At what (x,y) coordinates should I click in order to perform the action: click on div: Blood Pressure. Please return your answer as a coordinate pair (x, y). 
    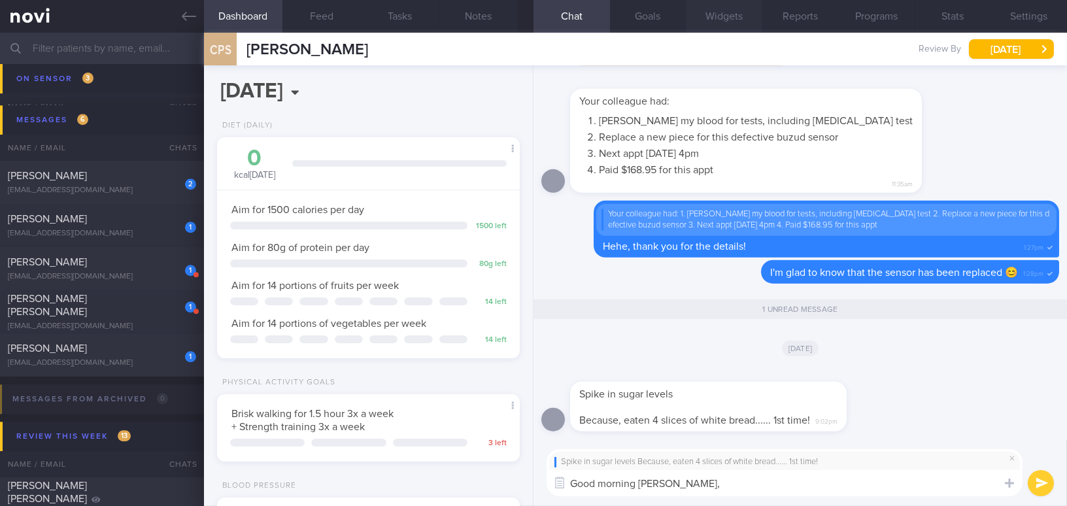
    Looking at the image, I should click on (256, 486).